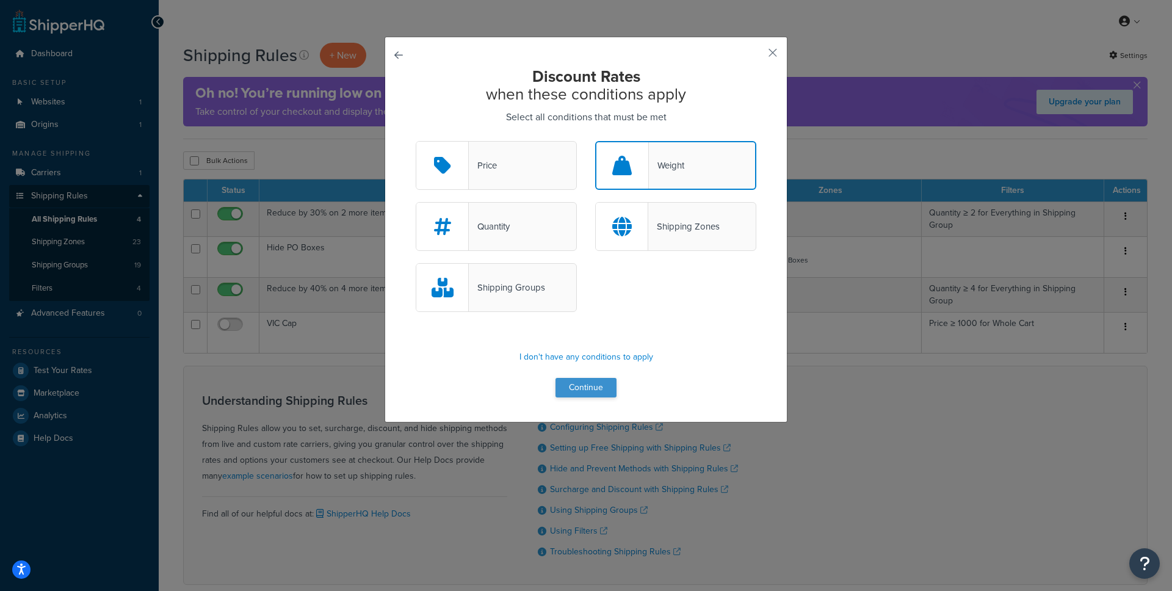 This screenshot has height=591, width=1172. What do you see at coordinates (586, 357) in the screenshot?
I see `p: I don't have any conditions to apply` at bounding box center [586, 357].